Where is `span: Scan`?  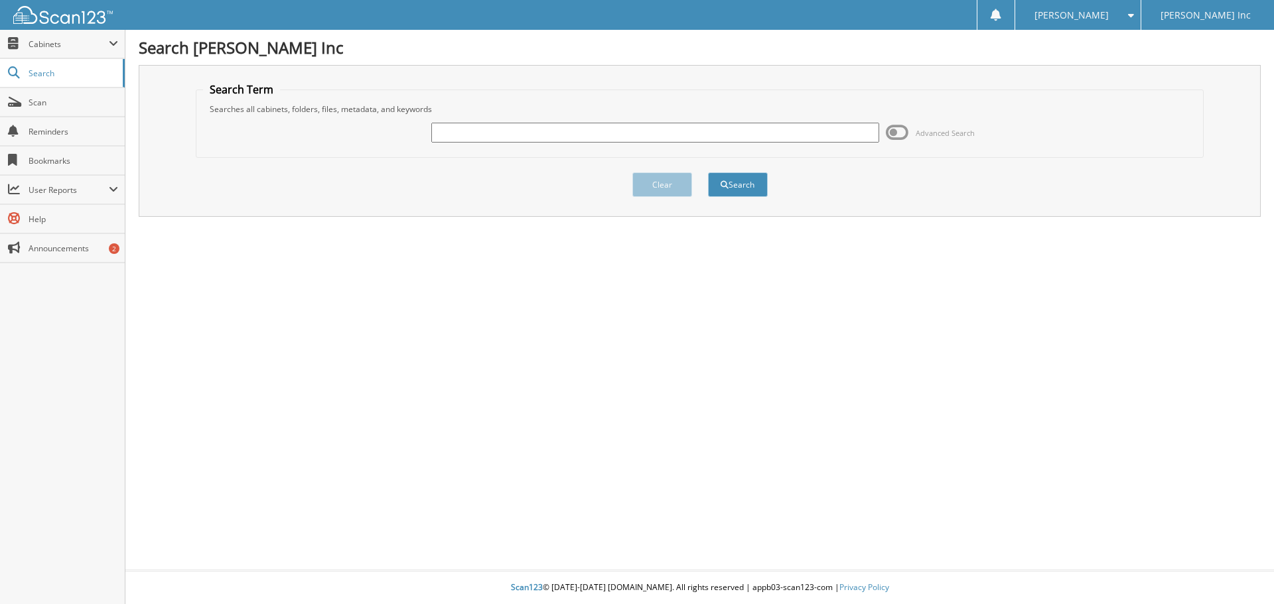
span: Scan is located at coordinates (73, 102).